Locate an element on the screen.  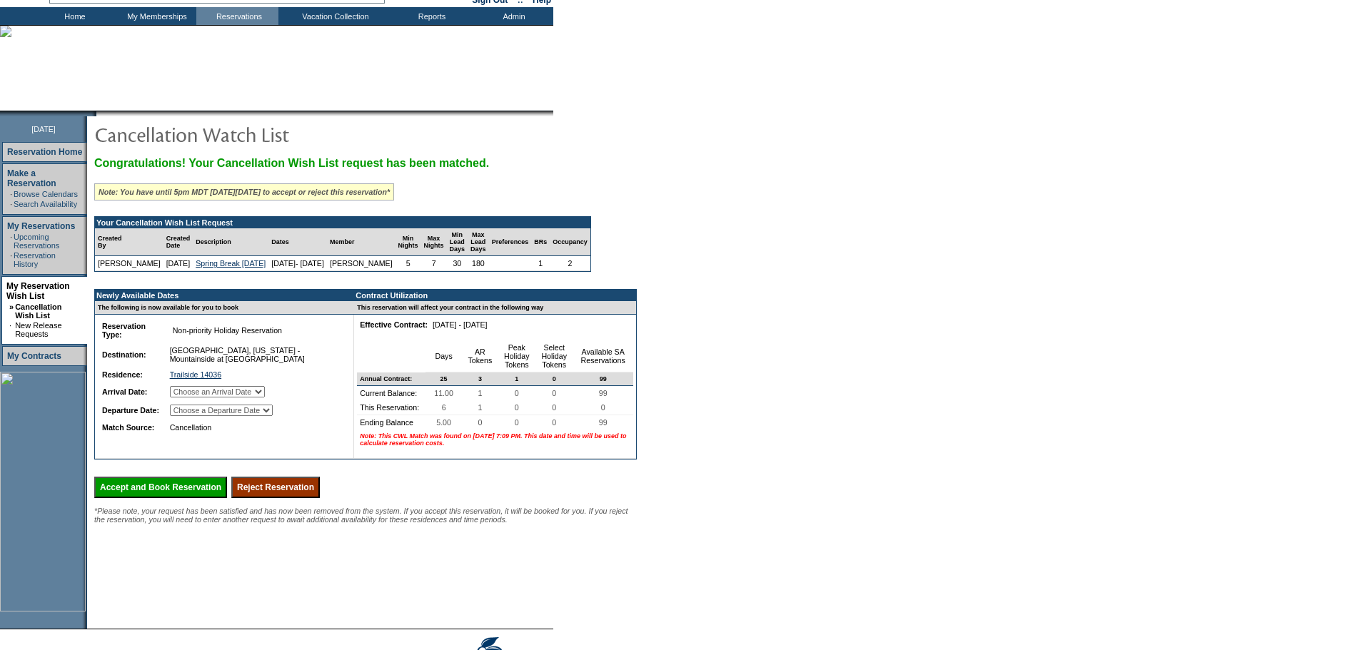
span: 11.00 is located at coordinates (443, 393).